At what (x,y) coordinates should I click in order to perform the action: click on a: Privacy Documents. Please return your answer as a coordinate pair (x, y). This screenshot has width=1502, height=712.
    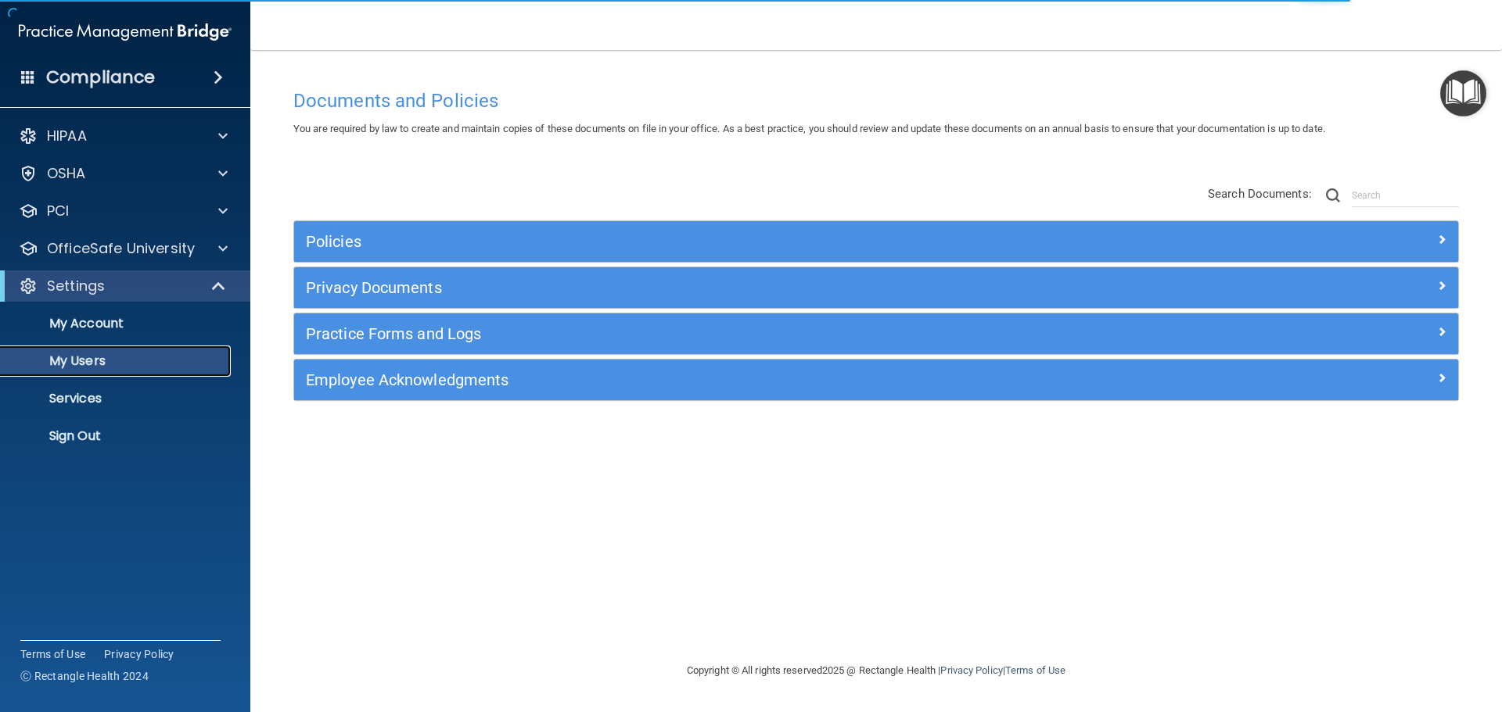
    Looking at the image, I should click on (876, 288).